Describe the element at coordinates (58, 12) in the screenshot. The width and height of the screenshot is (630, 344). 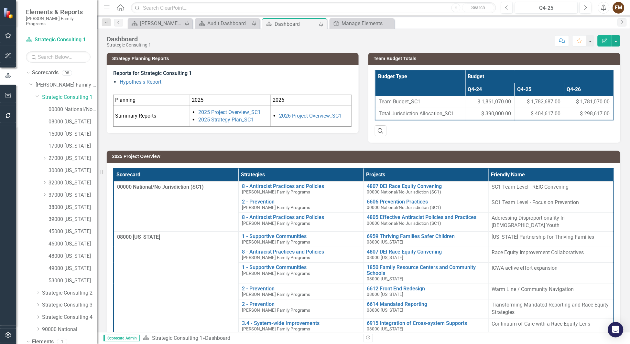
I see `span: Elements & Reports` at that location.